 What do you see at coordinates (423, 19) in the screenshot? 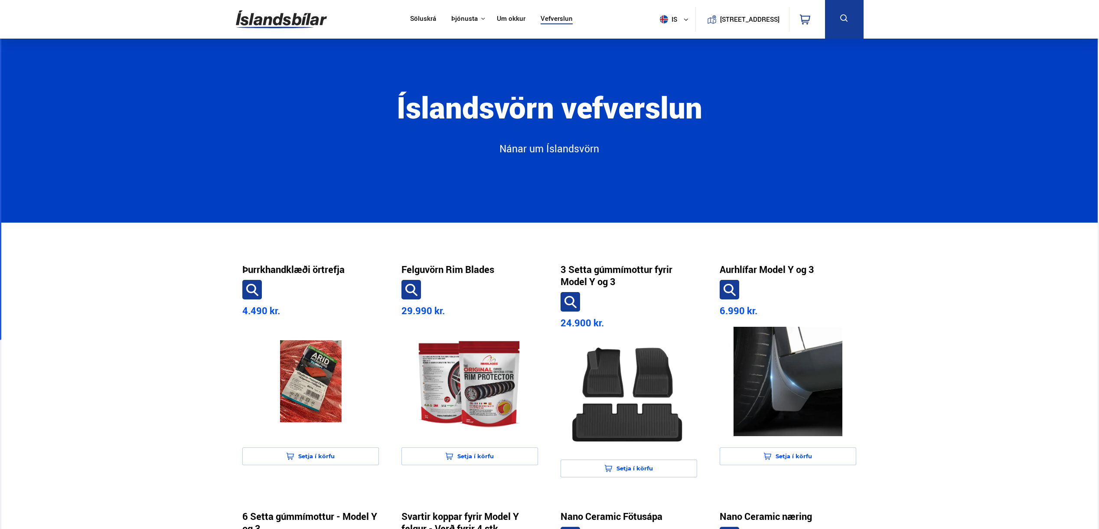
I see `a: Söluskrá` at bounding box center [423, 19].